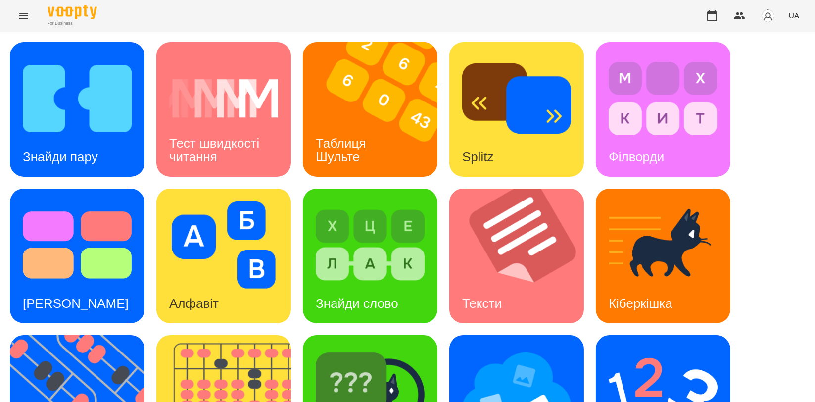  Describe the element at coordinates (517, 98) in the screenshot. I see `img: Splitz` at that location.